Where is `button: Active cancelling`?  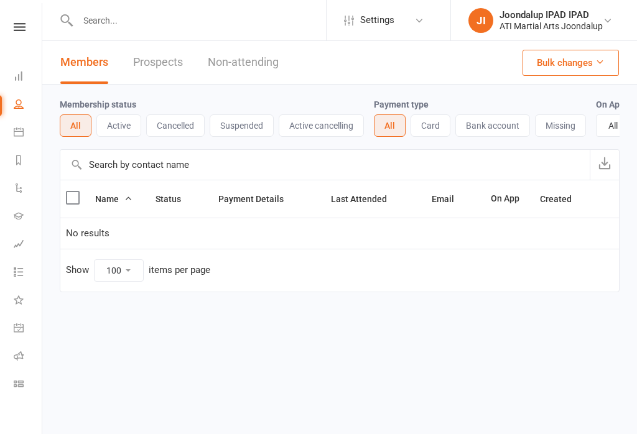 button: Active cancelling is located at coordinates (321, 126).